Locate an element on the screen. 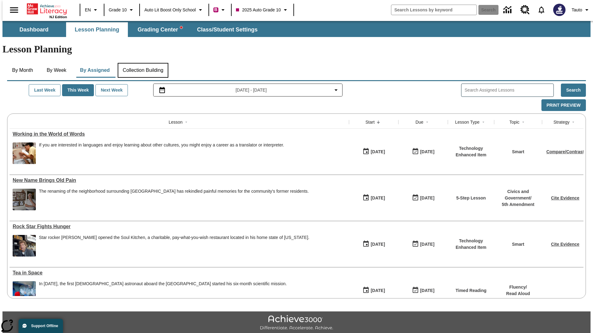  div: Home is located at coordinates (47, 10).